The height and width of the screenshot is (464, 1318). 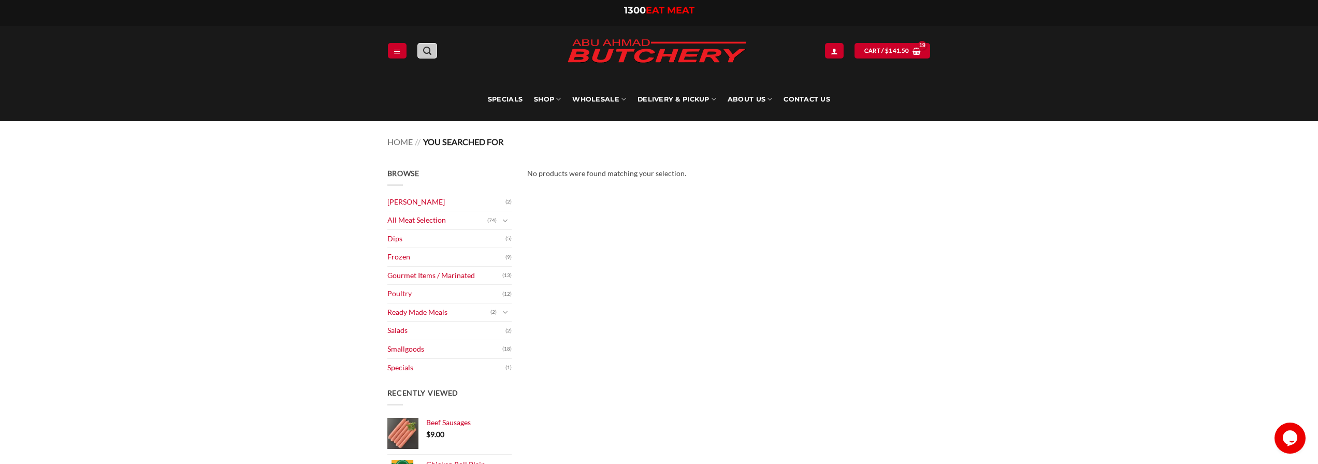 I want to click on span: (18), so click(x=507, y=349).